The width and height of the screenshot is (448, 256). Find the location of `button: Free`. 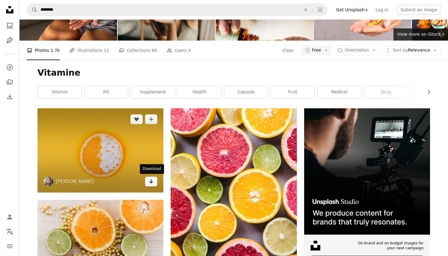

button: Free is located at coordinates (317, 50).